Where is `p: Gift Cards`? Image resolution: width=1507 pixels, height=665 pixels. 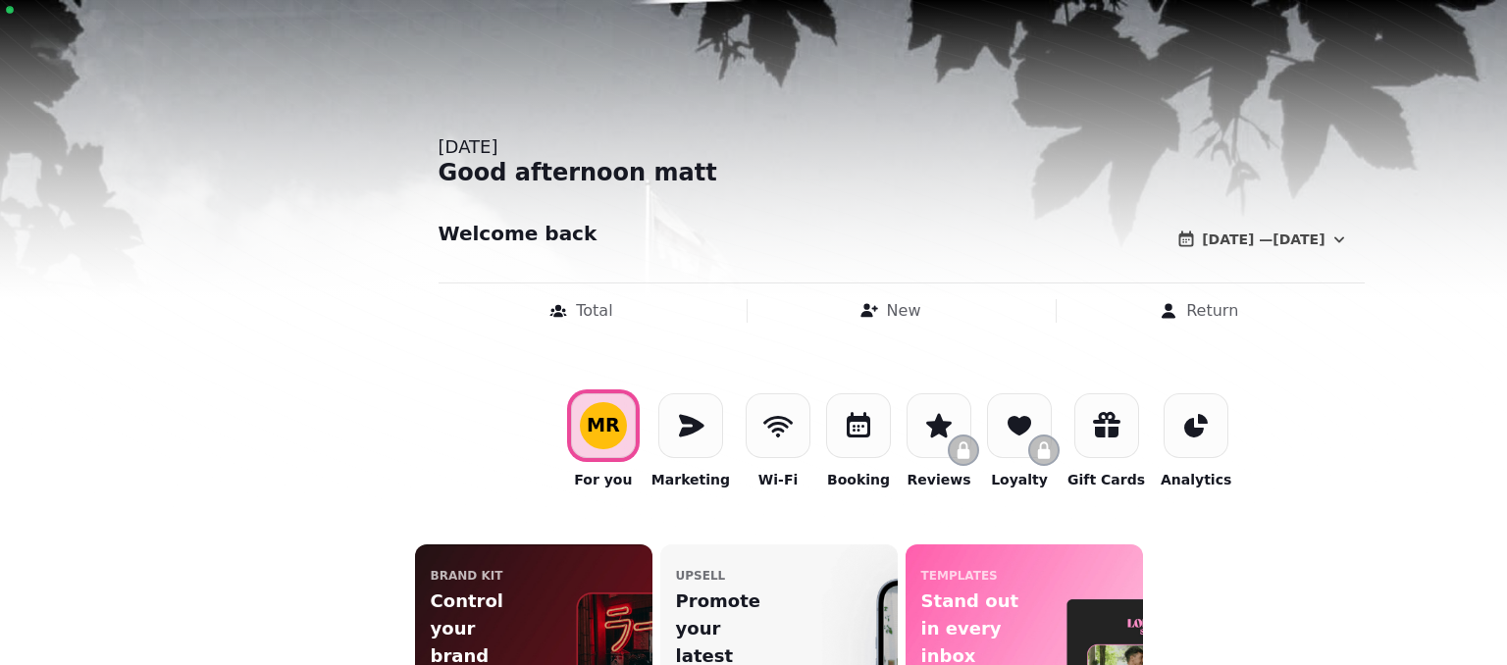
p: Gift Cards is located at coordinates (1106, 480).